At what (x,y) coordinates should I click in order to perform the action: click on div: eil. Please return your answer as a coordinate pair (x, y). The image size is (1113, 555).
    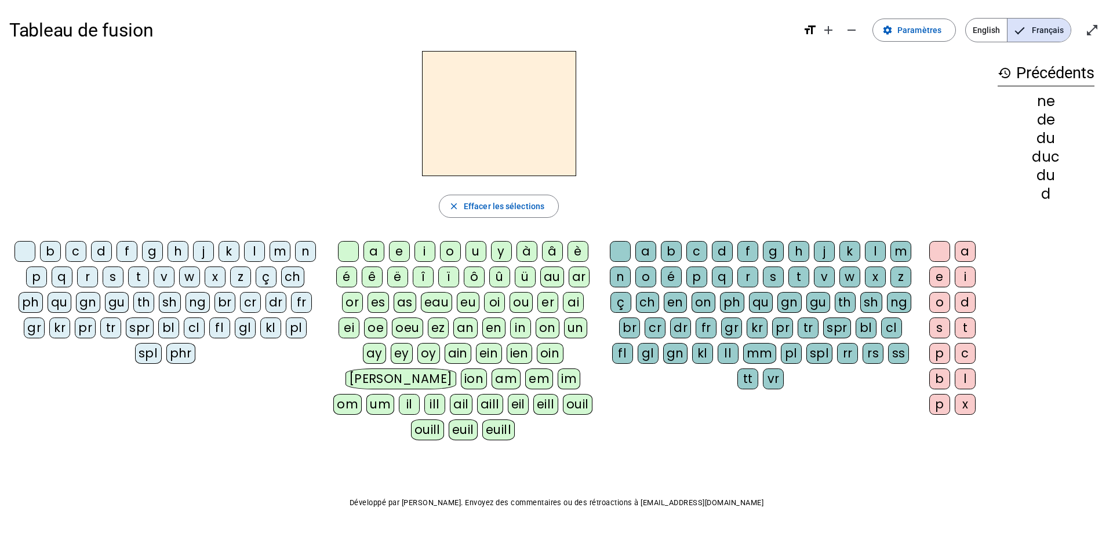
    Looking at the image, I should click on (518, 405).